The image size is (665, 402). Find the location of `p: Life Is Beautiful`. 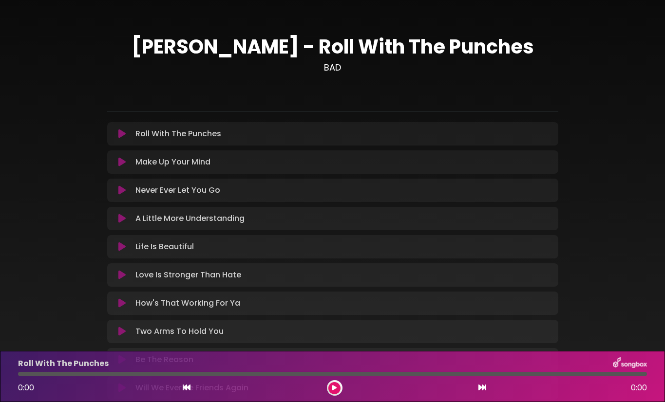

p: Life Is Beautiful is located at coordinates (165, 247).